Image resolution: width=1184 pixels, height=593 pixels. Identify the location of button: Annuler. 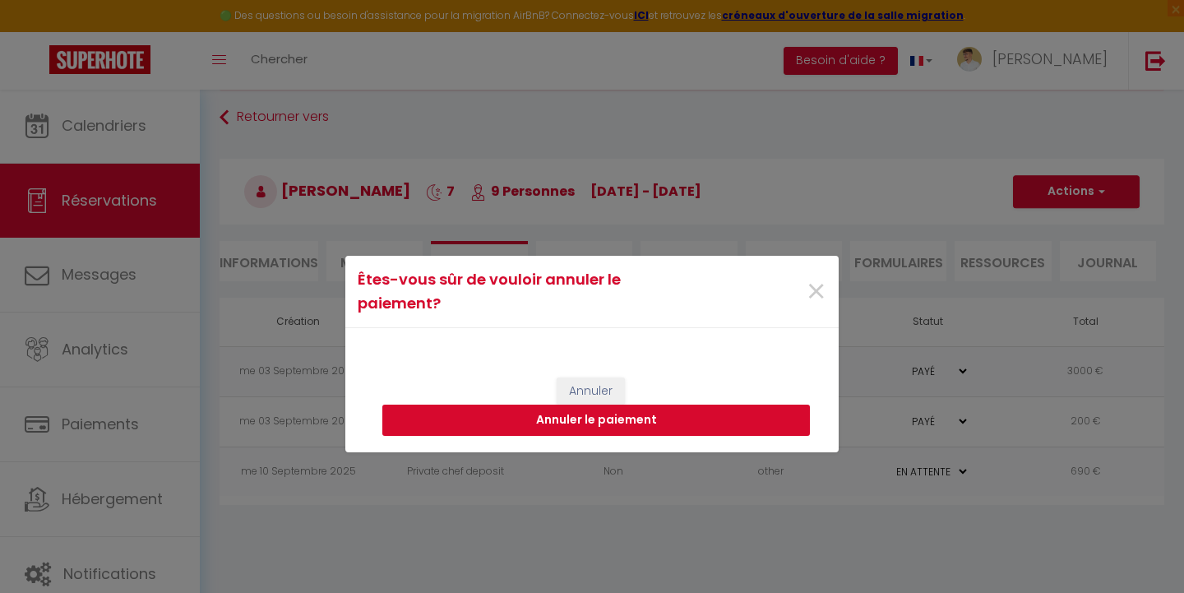
(590, 391).